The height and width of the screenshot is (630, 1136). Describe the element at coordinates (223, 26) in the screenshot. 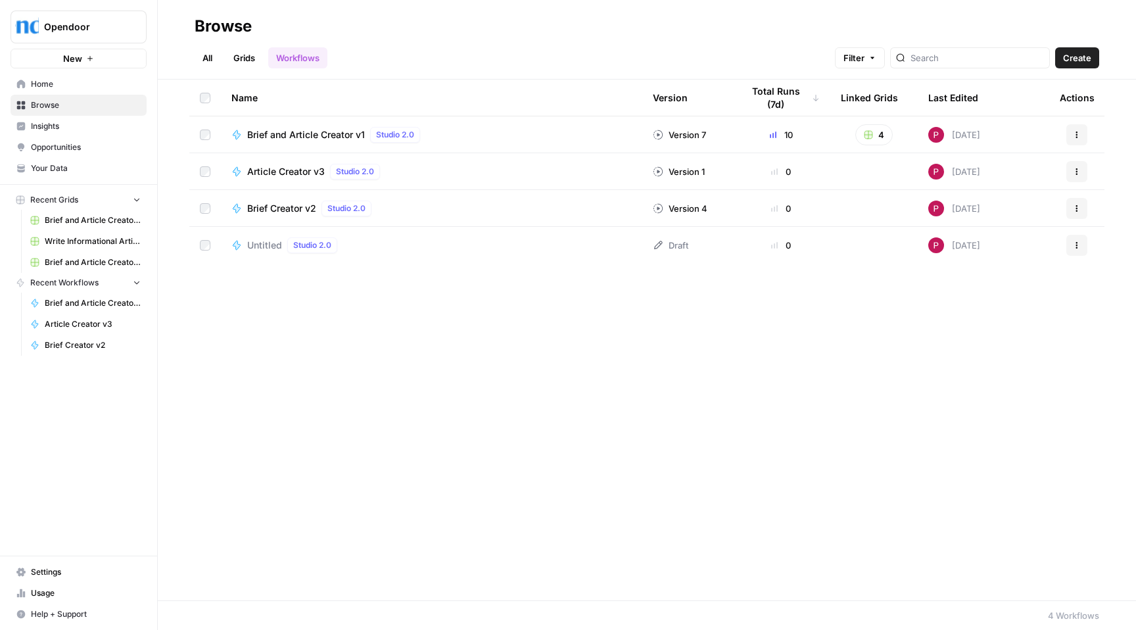

I see `div: Browse` at that location.